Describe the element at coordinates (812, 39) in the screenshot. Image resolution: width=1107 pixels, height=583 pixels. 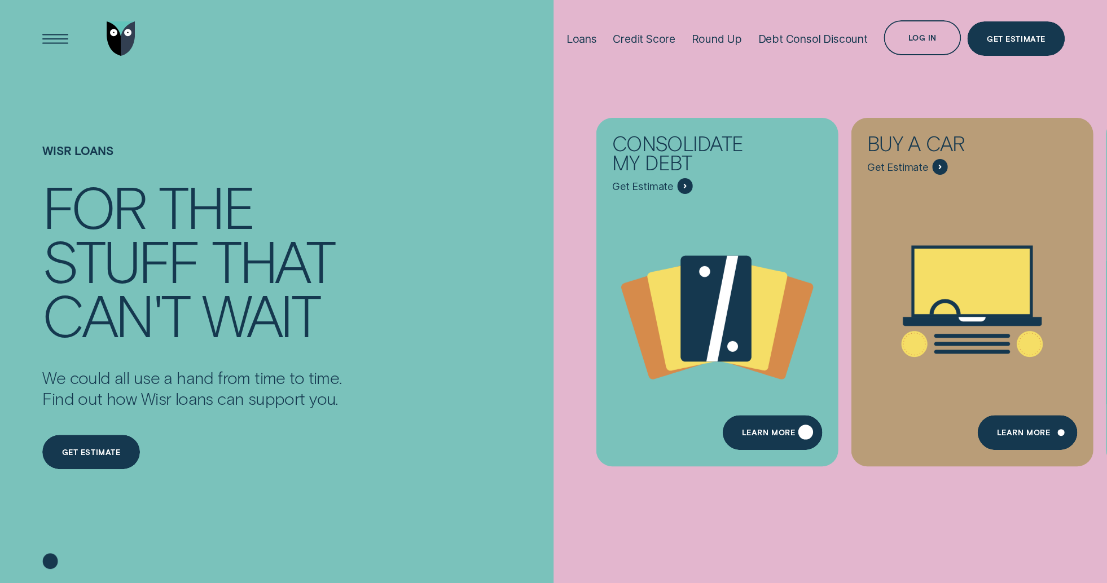
I see `div: Debt Consol Discount` at that location.